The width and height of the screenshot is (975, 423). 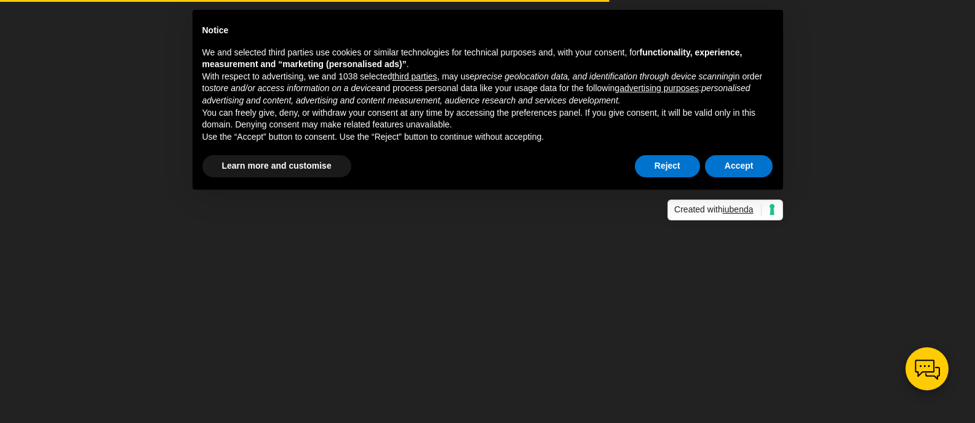 I want to click on button: Reject, so click(x=667, y=166).